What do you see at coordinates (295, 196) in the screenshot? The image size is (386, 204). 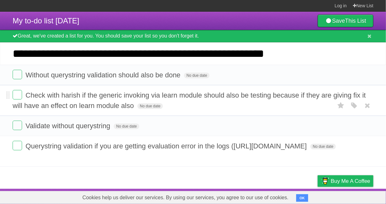 I see `a: Terms` at bounding box center [295, 196].